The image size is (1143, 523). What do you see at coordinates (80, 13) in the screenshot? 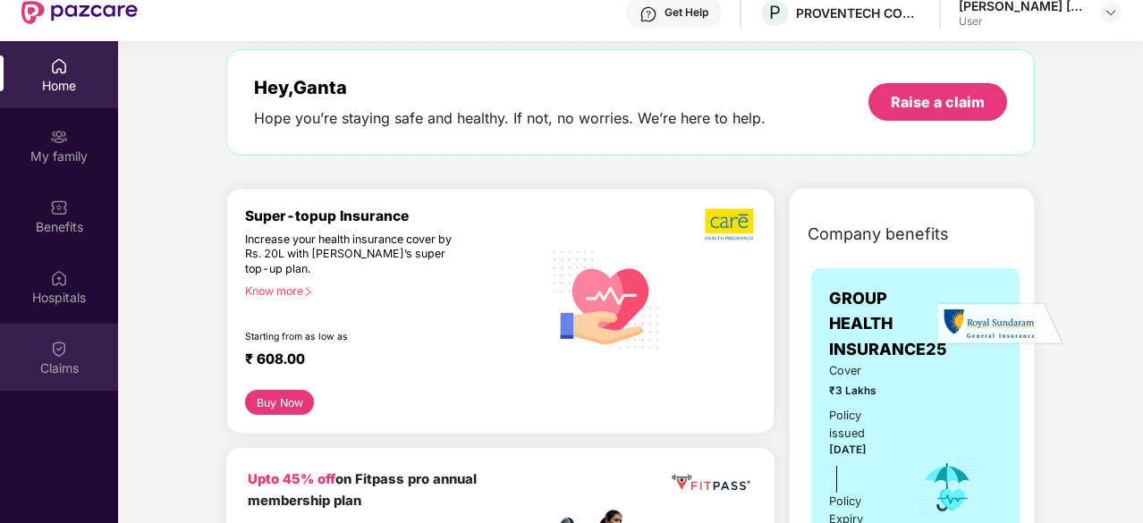
I see `img: New Pazcare Logo` at bounding box center [80, 13].